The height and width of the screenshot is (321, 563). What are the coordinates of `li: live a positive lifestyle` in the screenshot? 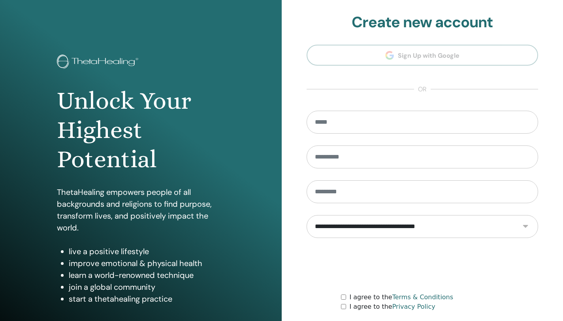 It's located at (147, 251).